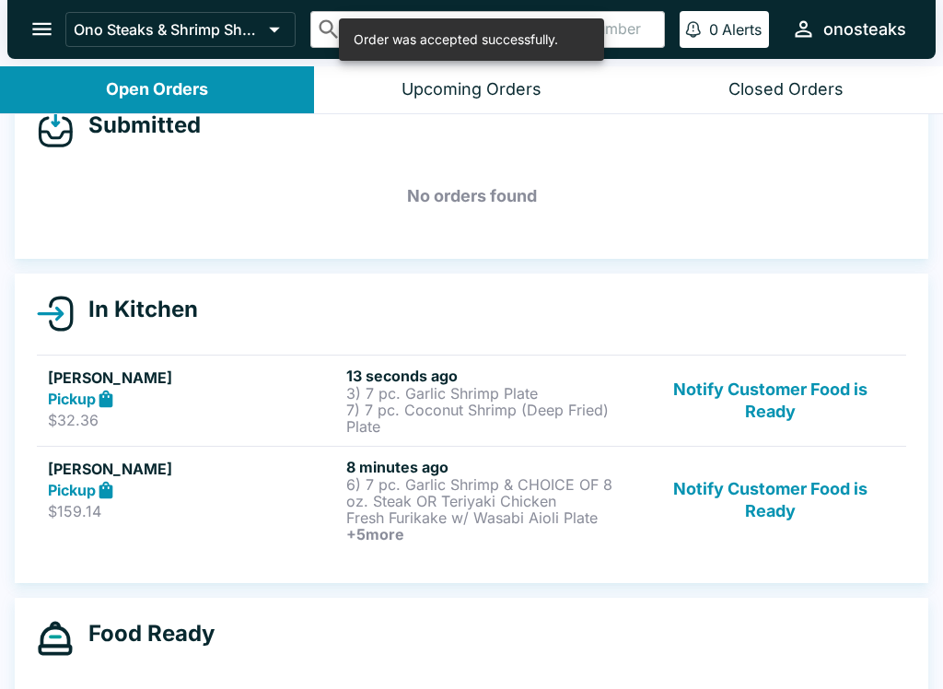 The width and height of the screenshot is (943, 689). Describe the element at coordinates (193, 511) in the screenshot. I see `p: $159.14` at that location.